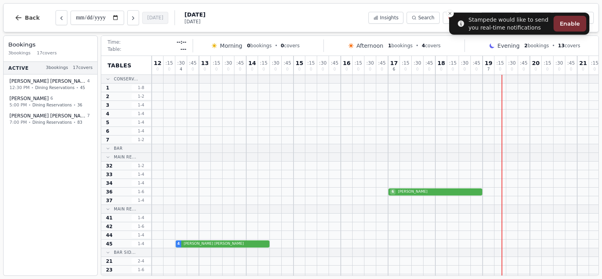 The height and width of the screenshot is (279, 602). What do you see at coordinates (450, 13) in the screenshot?
I see `button: Close toast` at bounding box center [450, 13].